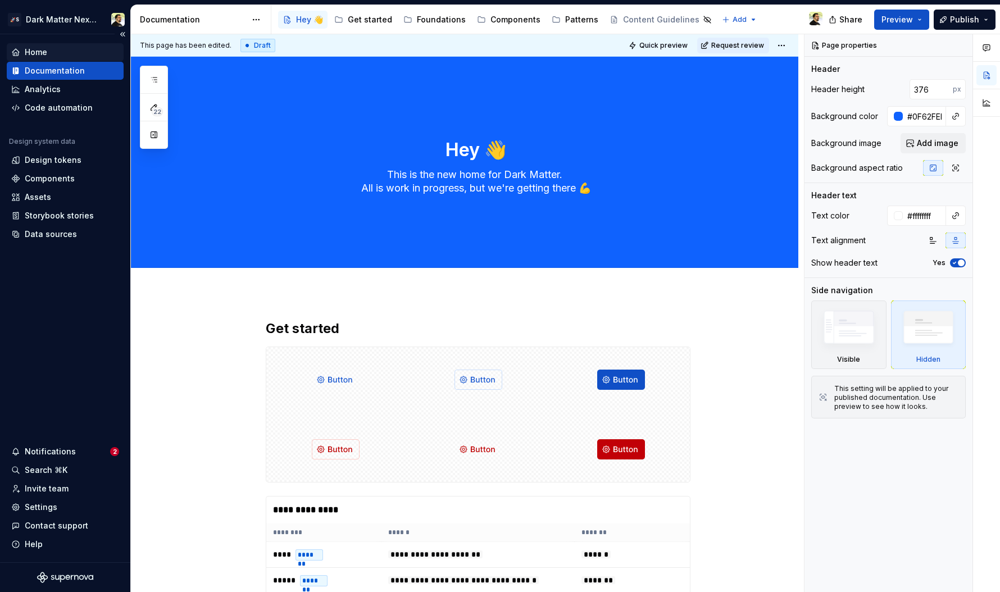 This screenshot has width=1000, height=592. What do you see at coordinates (41, 507) in the screenshot?
I see `div: Settings` at bounding box center [41, 507].